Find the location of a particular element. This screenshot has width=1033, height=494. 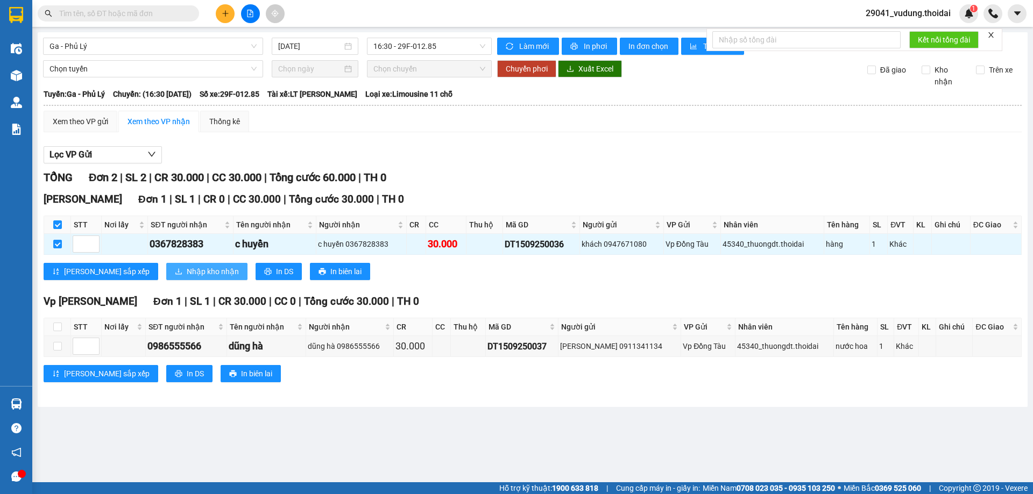

span: plus is located at coordinates (225, 13).